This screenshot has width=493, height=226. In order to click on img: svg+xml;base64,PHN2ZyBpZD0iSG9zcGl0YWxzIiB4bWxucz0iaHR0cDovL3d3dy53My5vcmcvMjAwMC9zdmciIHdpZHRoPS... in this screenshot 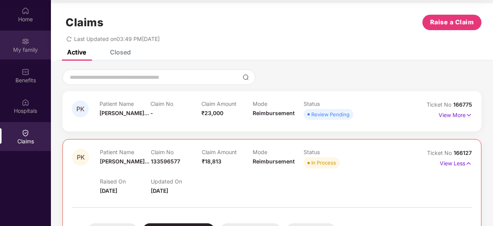, I will do `click(25, 102)`.